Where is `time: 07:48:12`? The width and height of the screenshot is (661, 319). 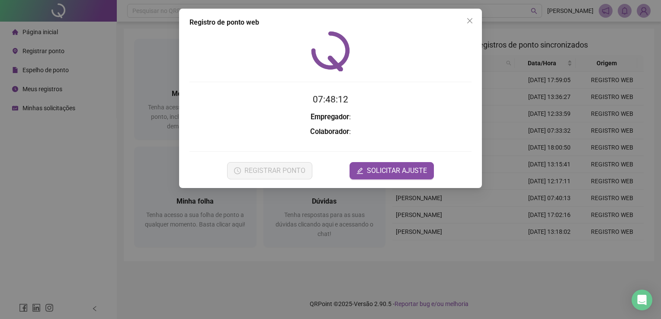 time: 07:48:12 is located at coordinates (330, 99).